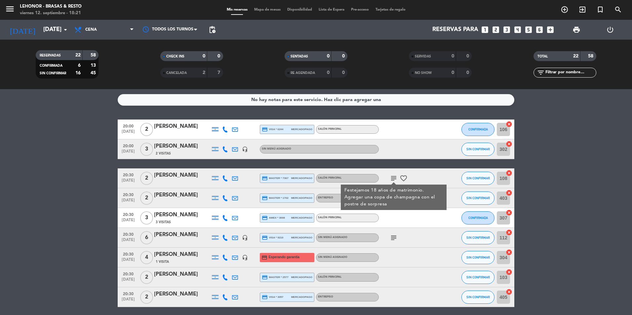  What do you see at coordinates (403, 178) in the screenshot?
I see `i: favorite_border` at bounding box center [403, 178].